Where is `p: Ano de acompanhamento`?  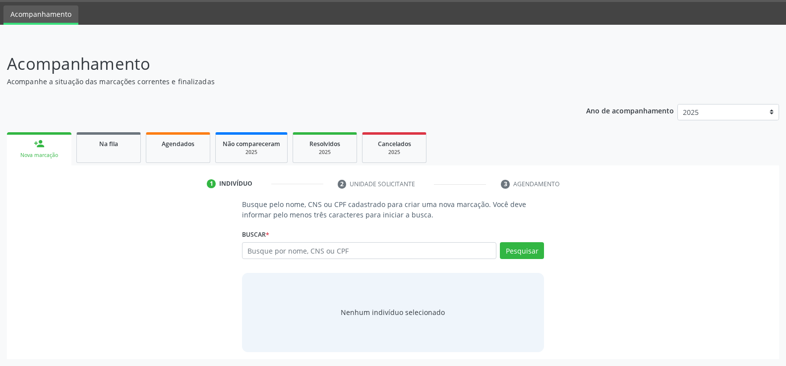
p: Ano de acompanhamento is located at coordinates (630, 110).